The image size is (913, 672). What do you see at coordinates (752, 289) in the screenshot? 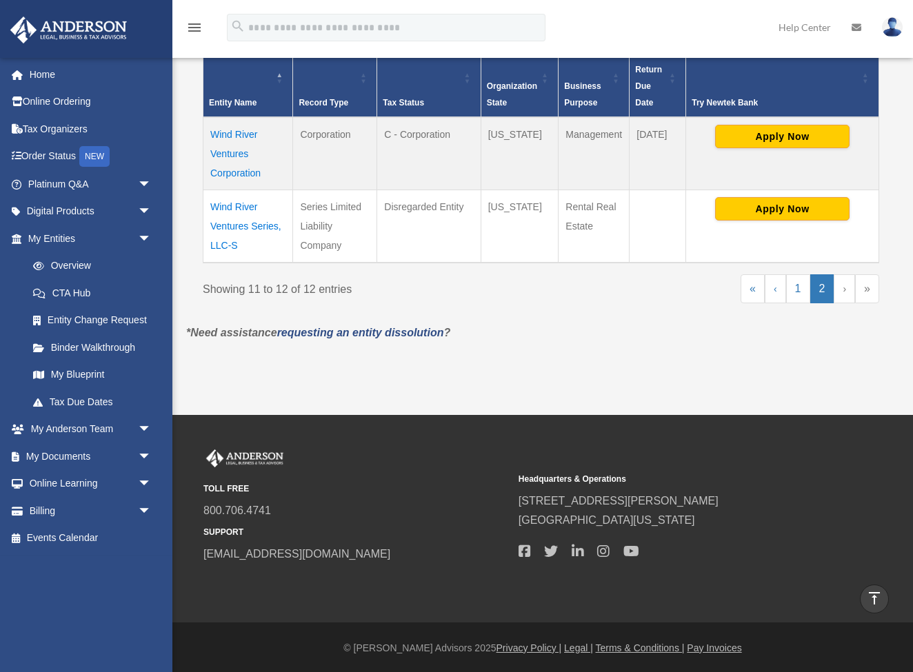
I see `a: First` at bounding box center [752, 289].